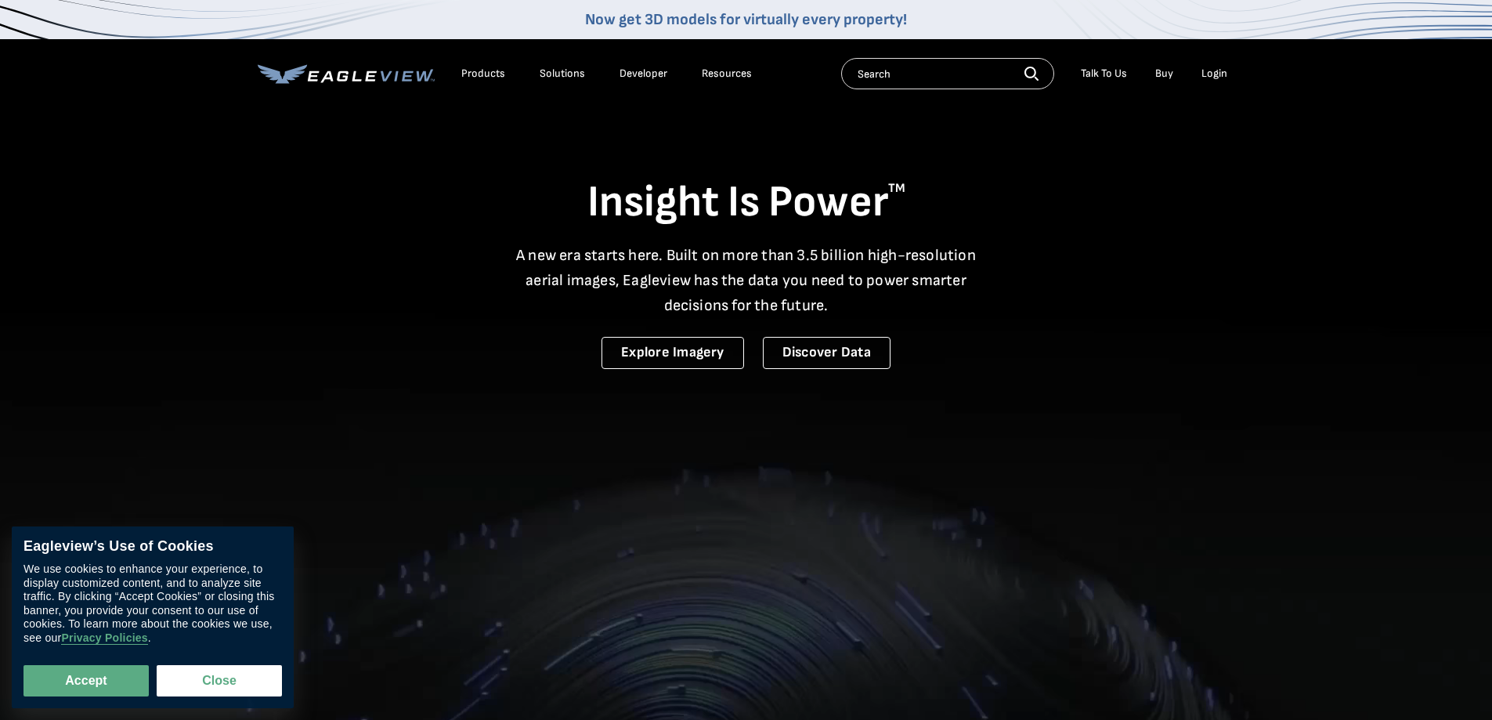  I want to click on button: Close, so click(219, 680).